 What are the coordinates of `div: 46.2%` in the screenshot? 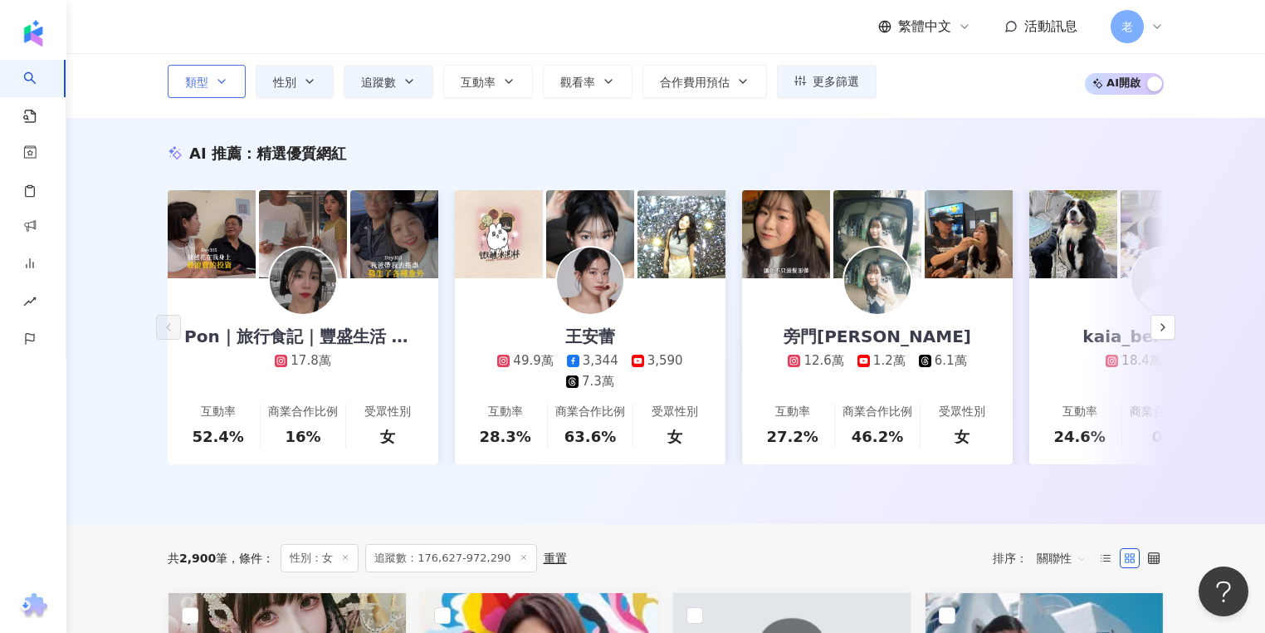 It's located at (877, 436).